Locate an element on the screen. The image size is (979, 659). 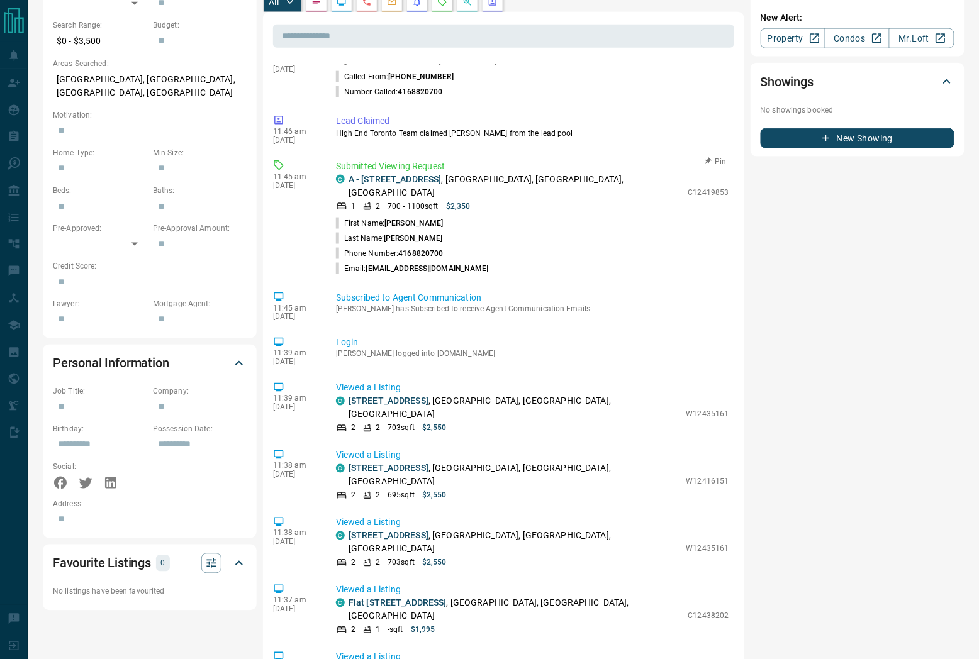
p: Address: is located at coordinates (150, 505).